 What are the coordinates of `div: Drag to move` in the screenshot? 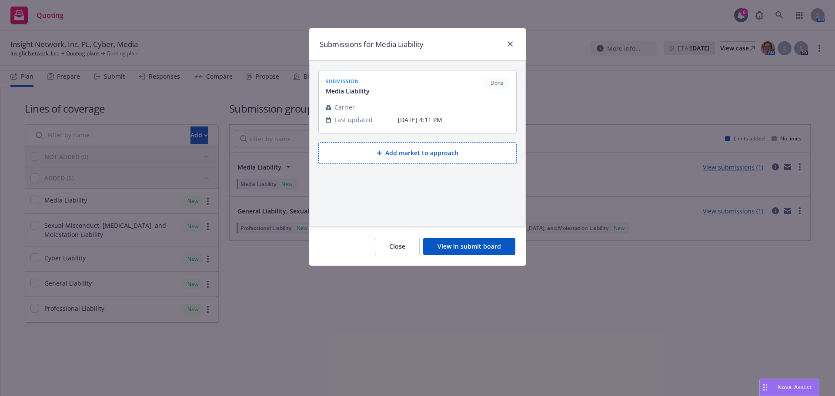 It's located at (765, 388).